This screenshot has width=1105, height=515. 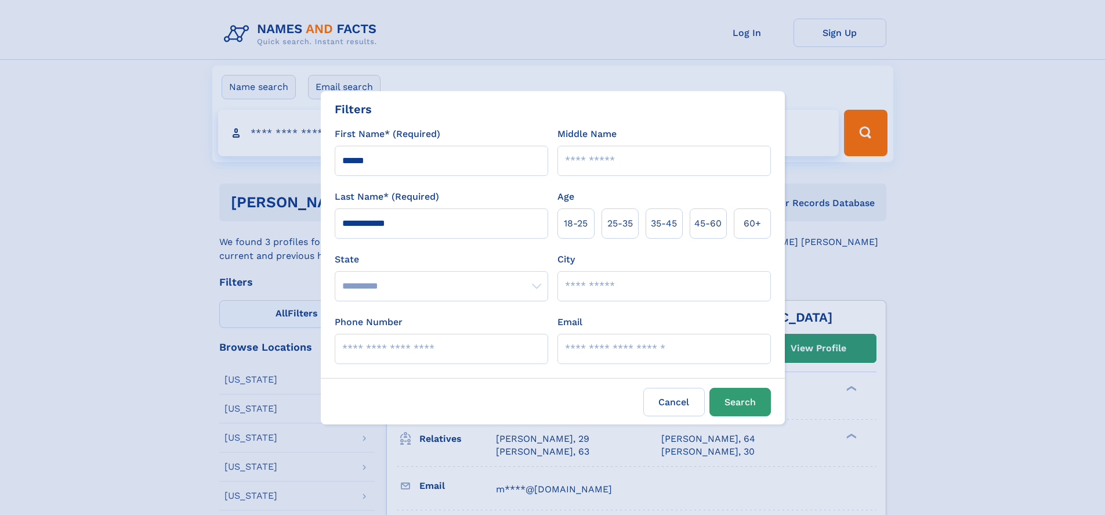 I want to click on label: Age, so click(x=566, y=197).